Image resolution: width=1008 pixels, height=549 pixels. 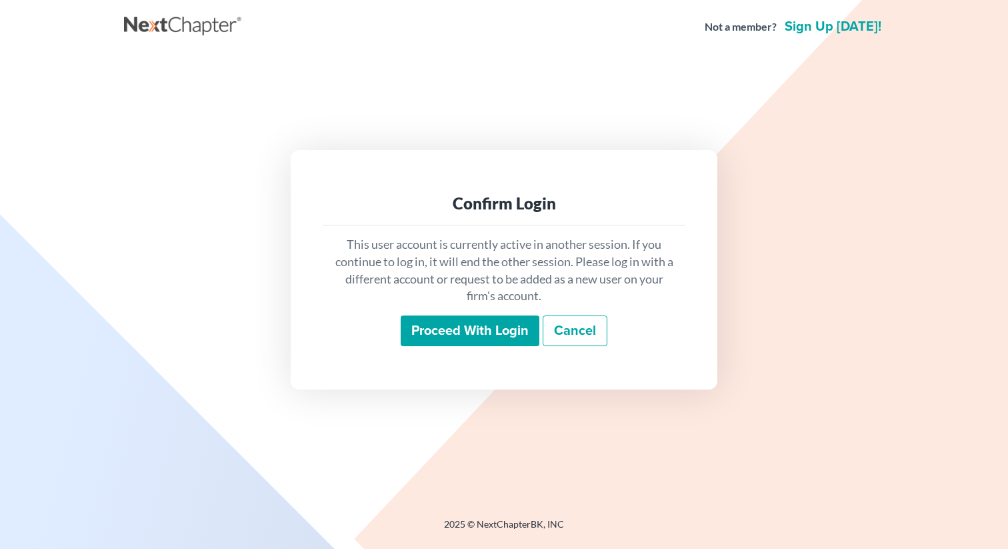 I want to click on a: Cancel, so click(x=575, y=331).